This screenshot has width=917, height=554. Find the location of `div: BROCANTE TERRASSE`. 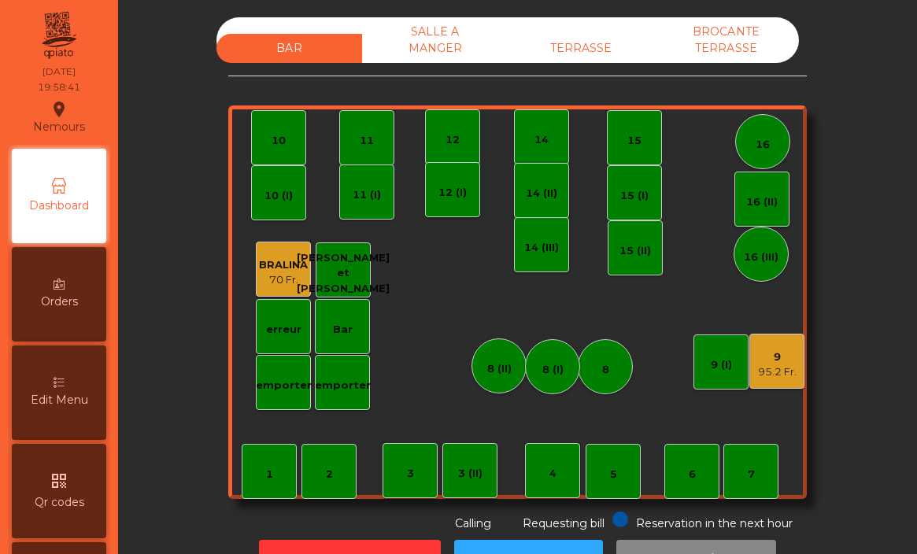

div: BROCANTE TERRASSE is located at coordinates (726, 40).